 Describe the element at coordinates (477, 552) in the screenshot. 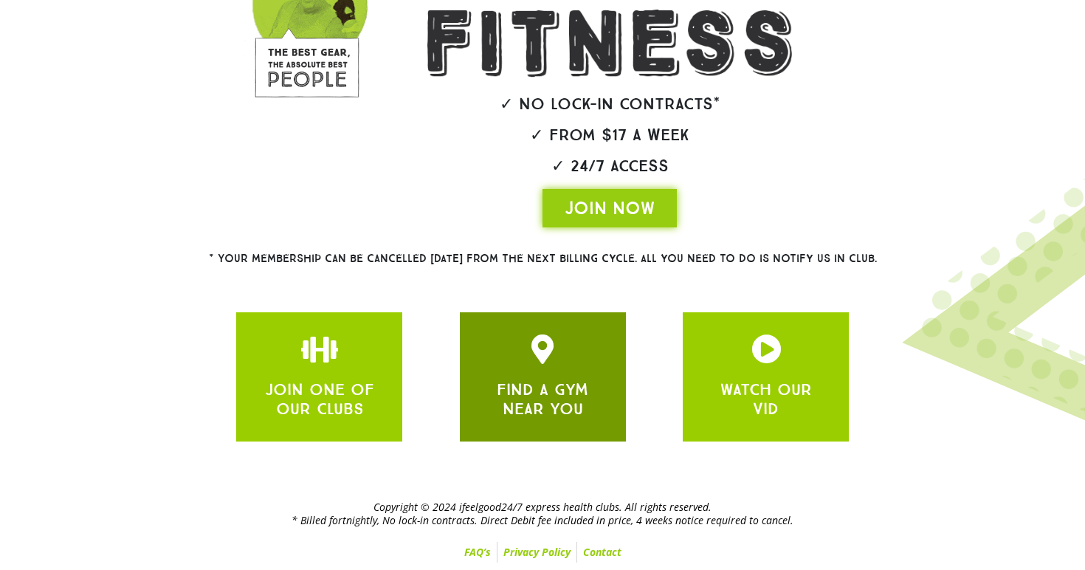

I see `a: FAQ’s` at that location.